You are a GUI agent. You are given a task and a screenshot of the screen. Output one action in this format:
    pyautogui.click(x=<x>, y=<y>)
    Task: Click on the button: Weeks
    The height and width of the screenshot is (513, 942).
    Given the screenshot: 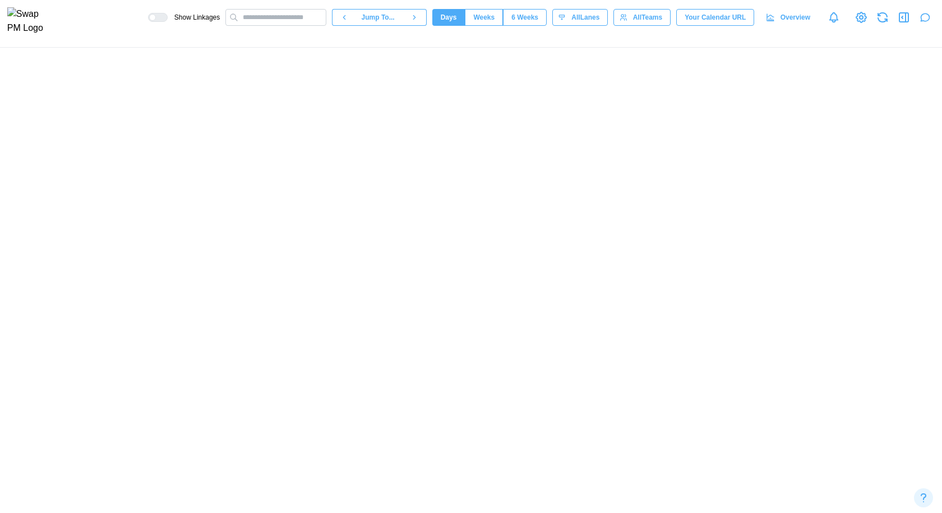 What is the action you would take?
    pyautogui.click(x=484, y=17)
    